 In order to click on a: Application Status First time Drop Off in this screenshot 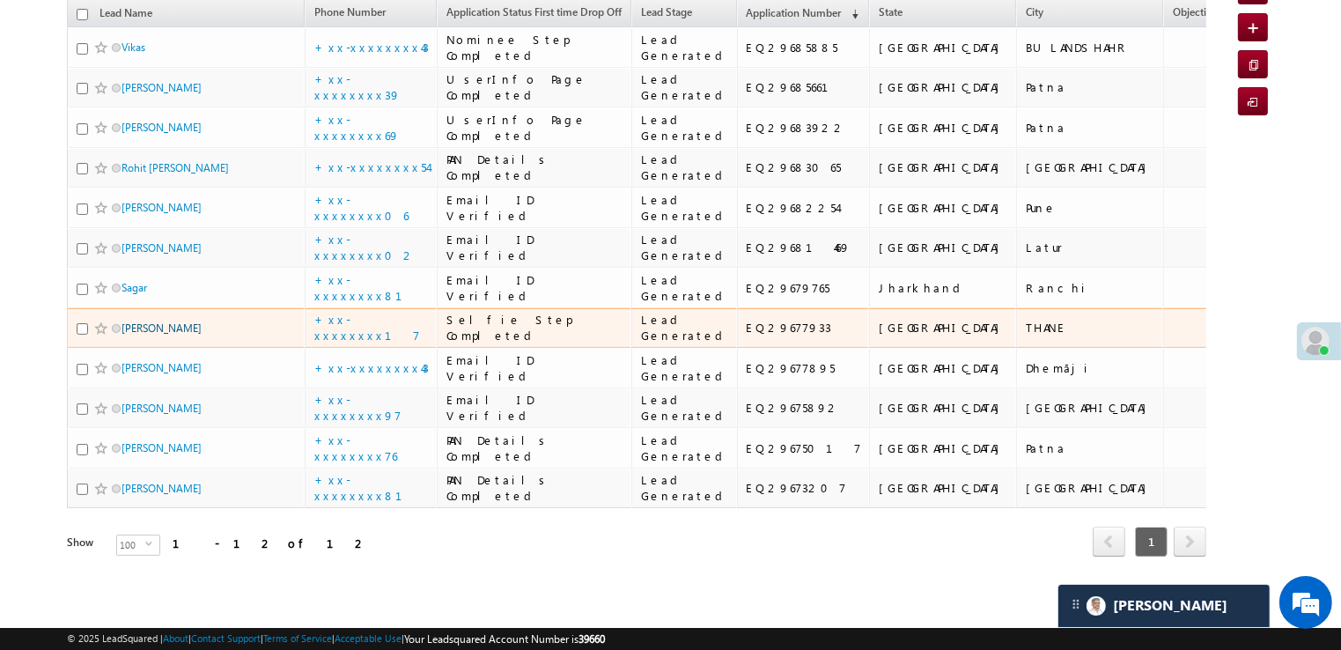, I will do `click(534, 14)`.